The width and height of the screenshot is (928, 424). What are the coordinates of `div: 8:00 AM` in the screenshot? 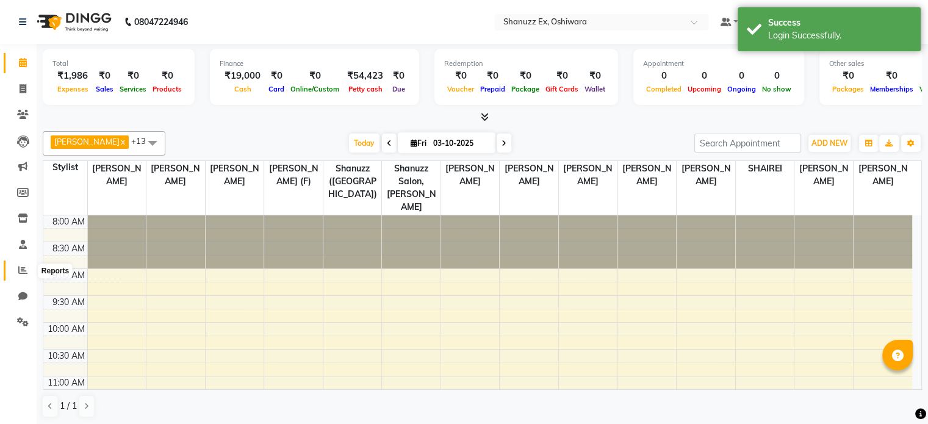 It's located at (68, 222).